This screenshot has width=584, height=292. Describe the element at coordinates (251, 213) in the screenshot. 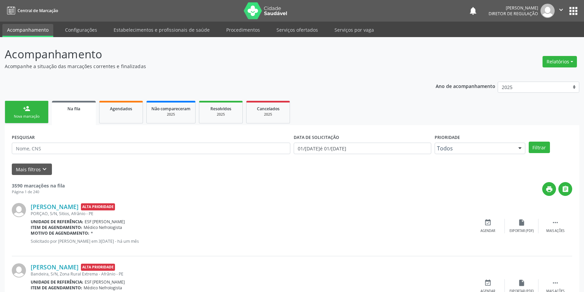

I see `div: PORÇAO, S/N, Sitios, Afrânio - PE` at that location.